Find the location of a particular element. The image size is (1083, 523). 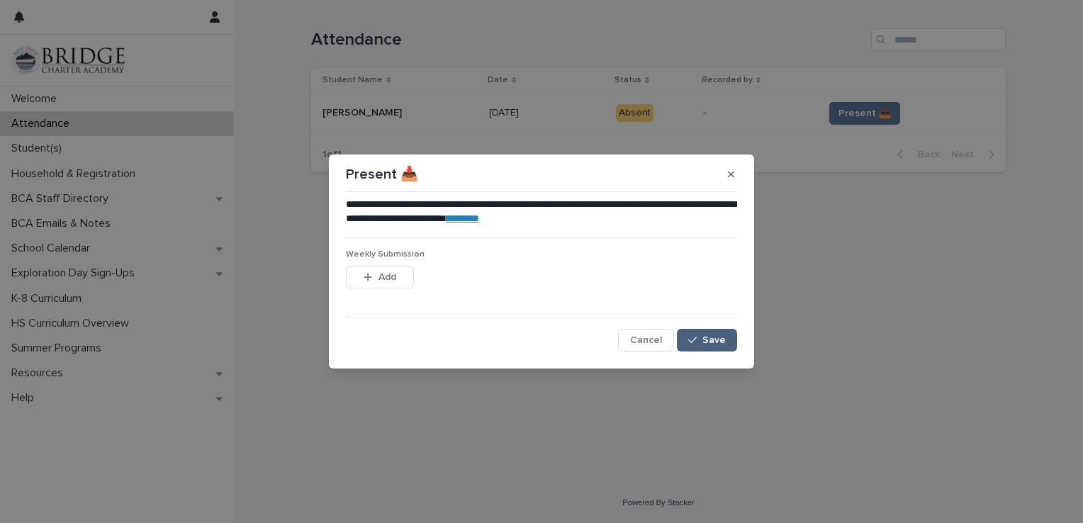

span: Cancel is located at coordinates (646, 340).